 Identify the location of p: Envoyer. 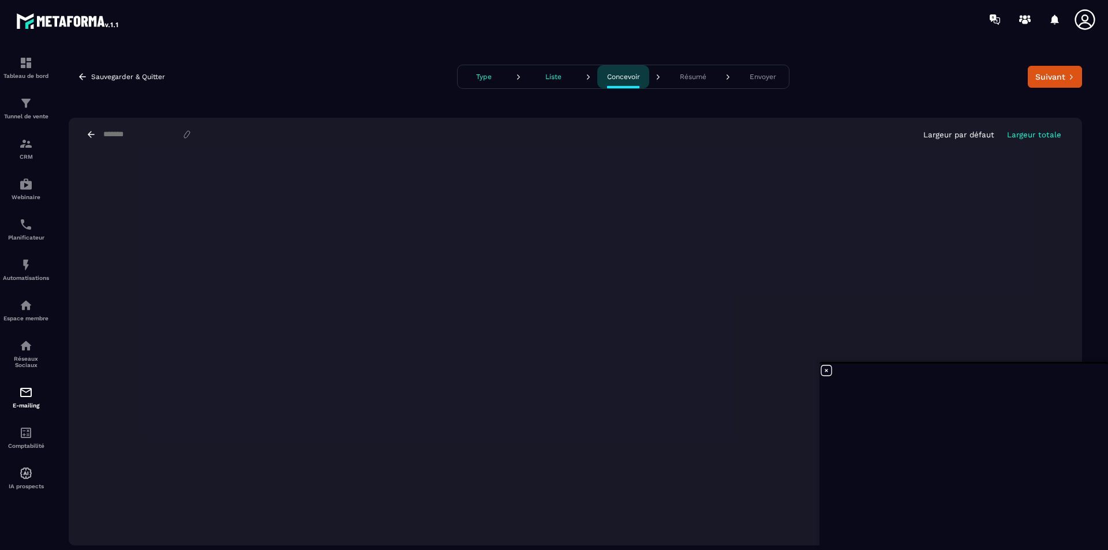
(763, 77).